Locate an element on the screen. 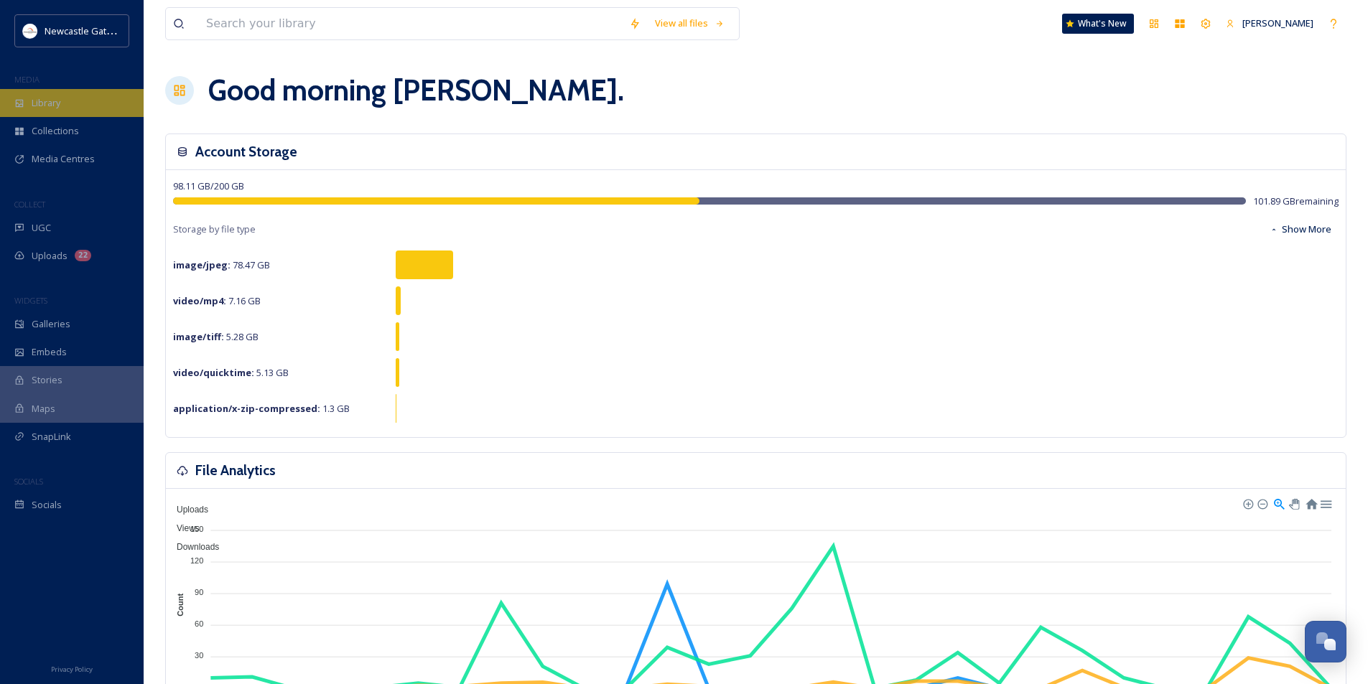  span: Stories is located at coordinates (47, 380).